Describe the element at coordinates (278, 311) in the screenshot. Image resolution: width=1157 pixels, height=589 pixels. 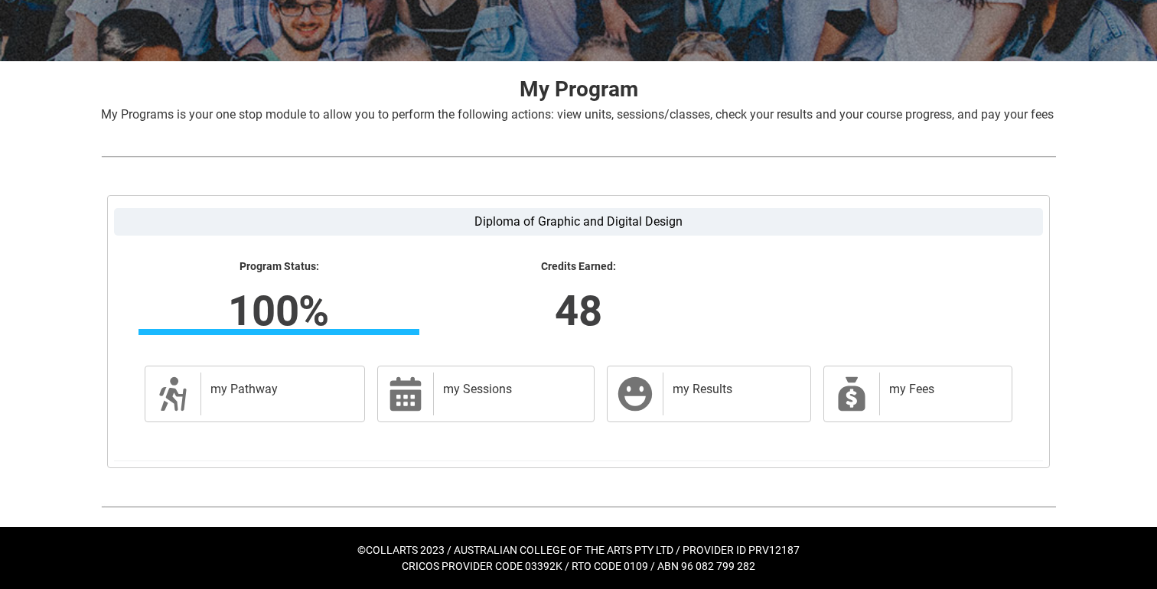
I see `lightning-formatted-number: 100%` at that location.